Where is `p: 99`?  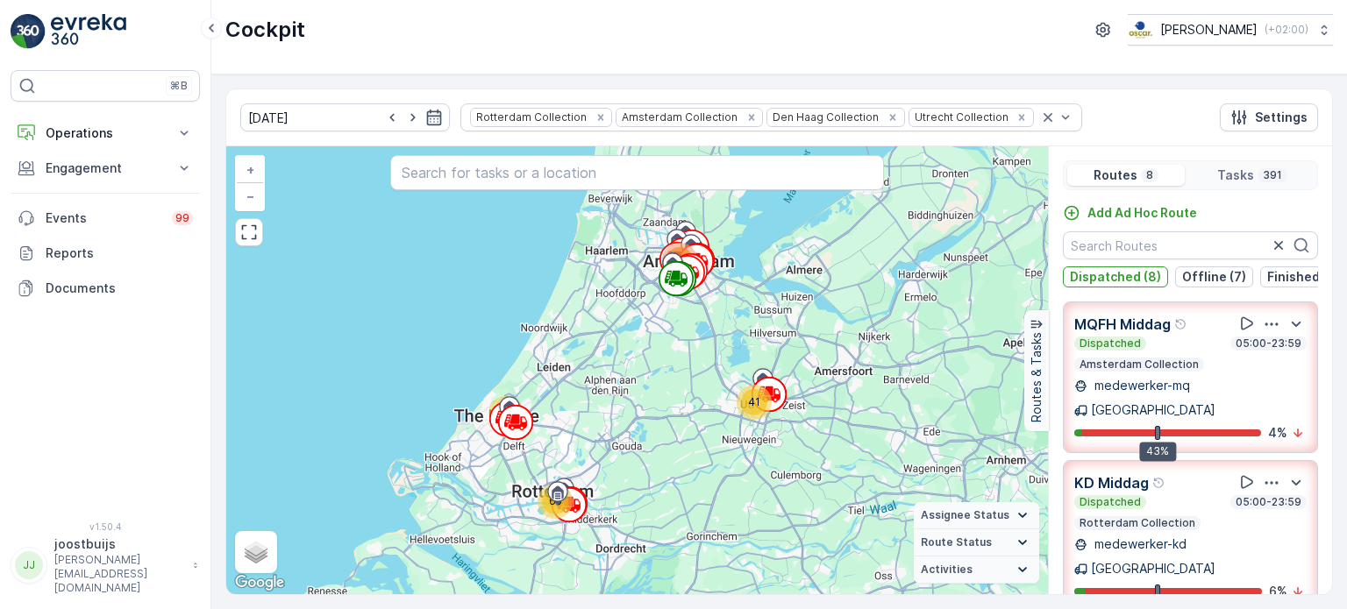
p: 99 is located at coordinates (182, 218).